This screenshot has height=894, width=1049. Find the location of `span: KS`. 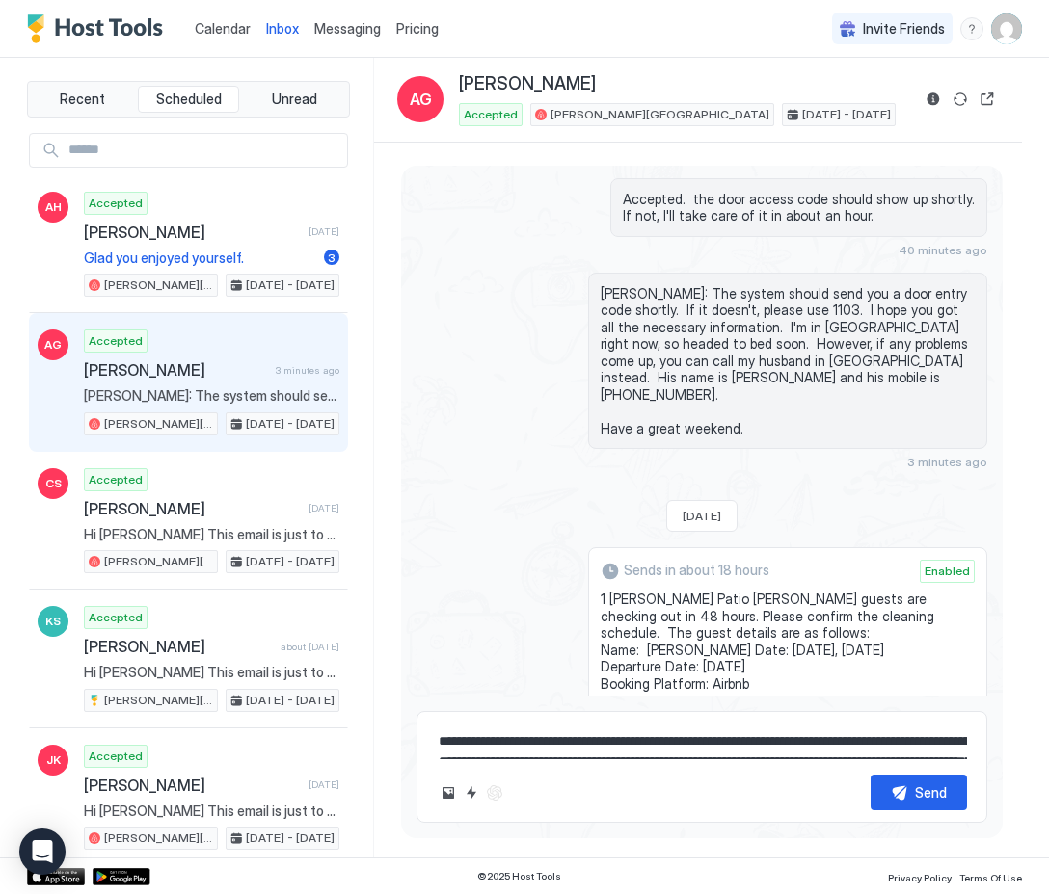

span: KS is located at coordinates (53, 622).